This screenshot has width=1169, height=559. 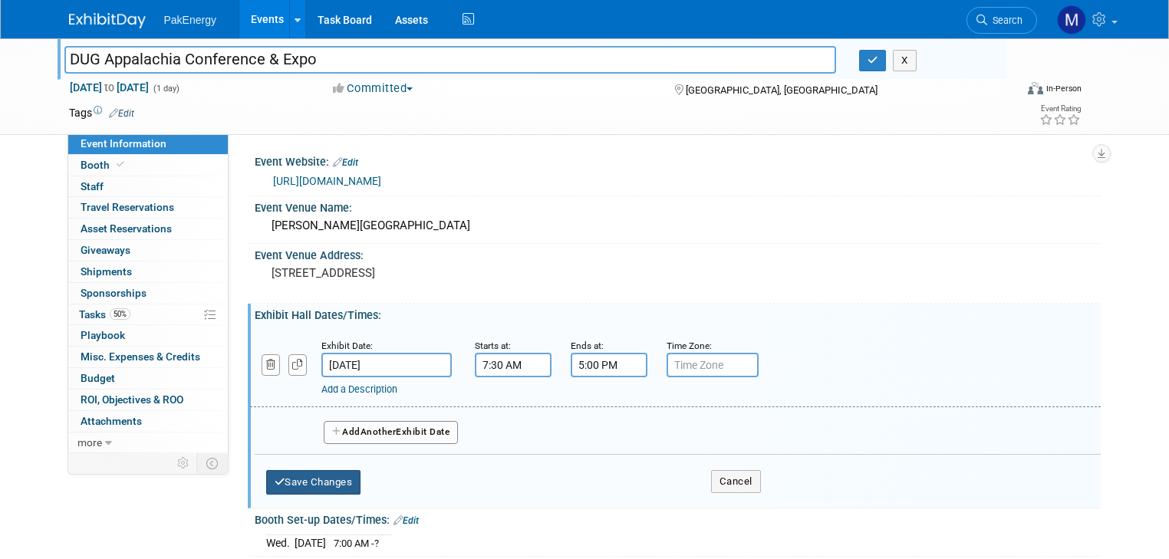 I want to click on div: Exhibit Hall Dates/Times:, so click(x=677, y=313).